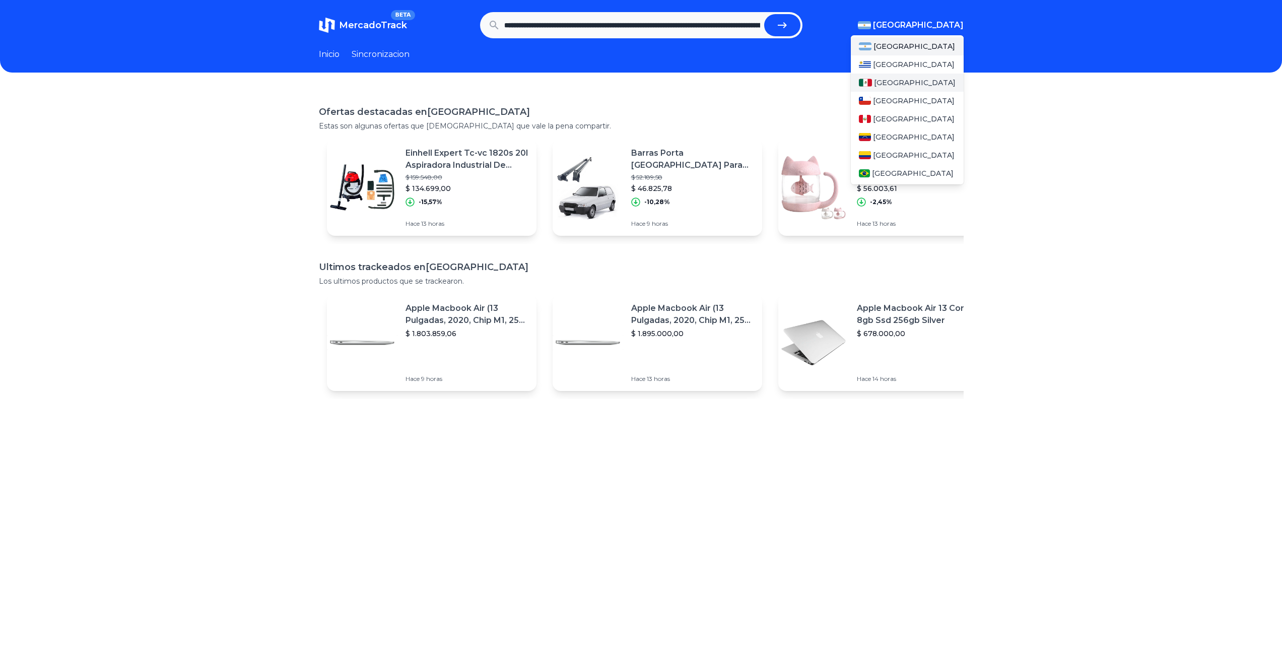  What do you see at coordinates (641, 281) in the screenshot?
I see `p: Los ultimos productos que se trackearon.` at bounding box center [641, 281].